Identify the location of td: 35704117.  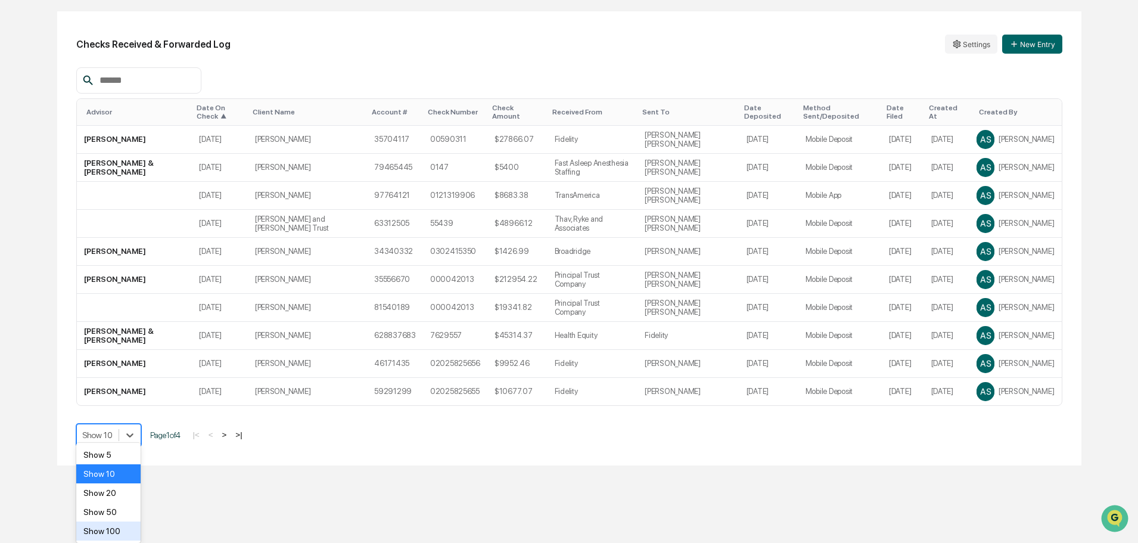
(395, 139).